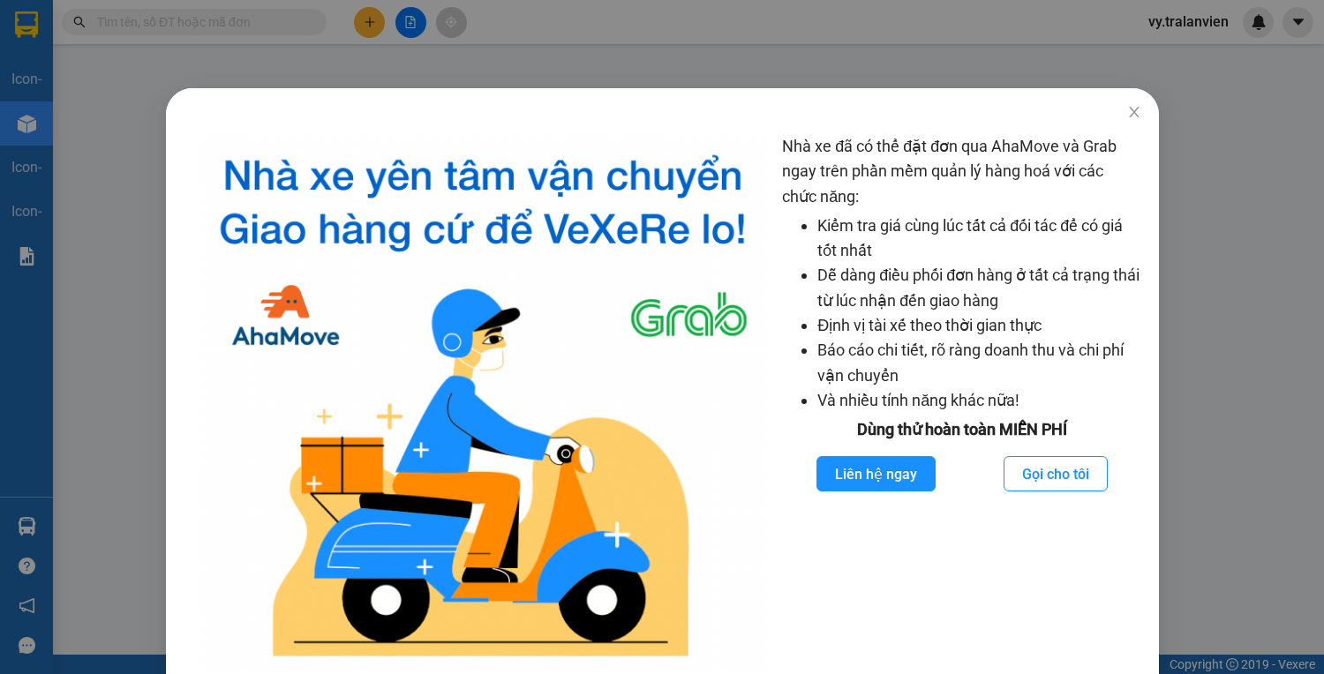  Describe the element at coordinates (961, 430) in the screenshot. I see `div: Dùng thử hoàn toàn MIỄN PHÍ` at that location.